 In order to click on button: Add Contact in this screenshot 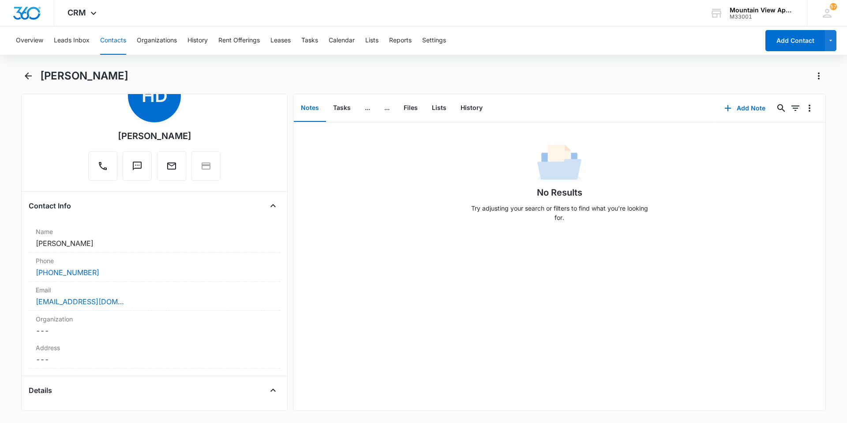, I will do `click(795, 41)`.